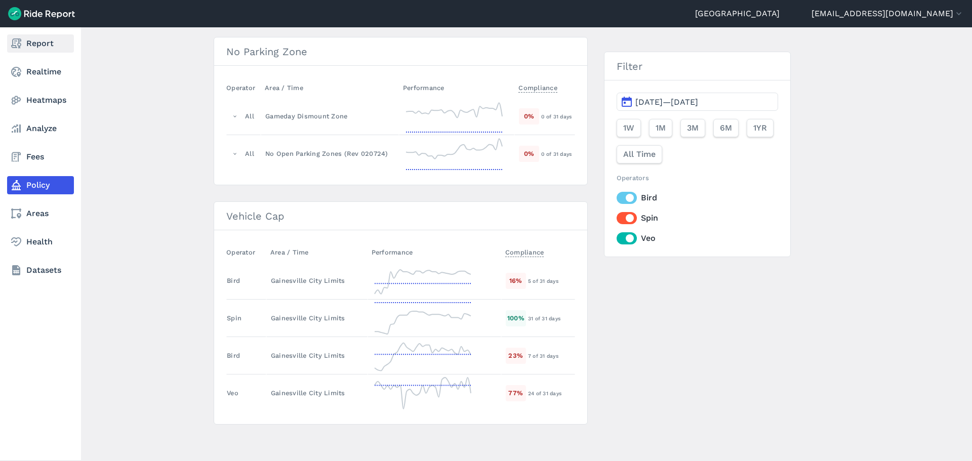  What do you see at coordinates (41, 100) in the screenshot?
I see `a: Heatmaps` at bounding box center [41, 100].